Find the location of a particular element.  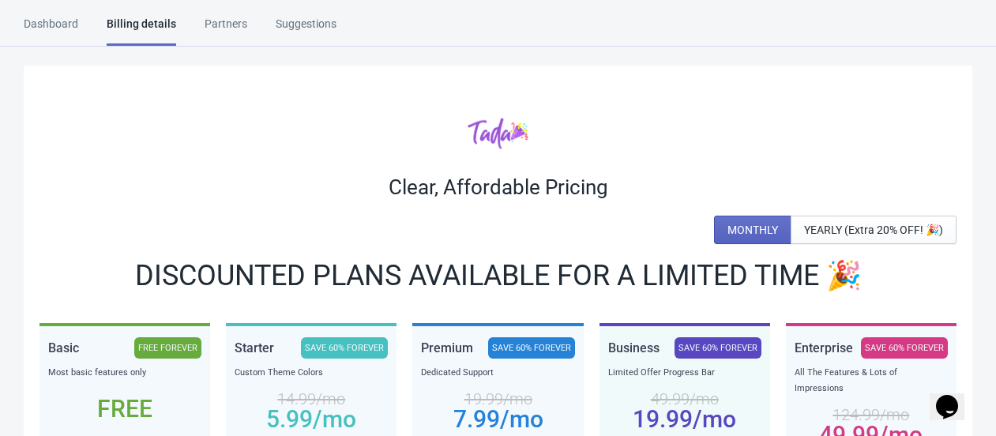

div: 5.99 is located at coordinates (311, 419).